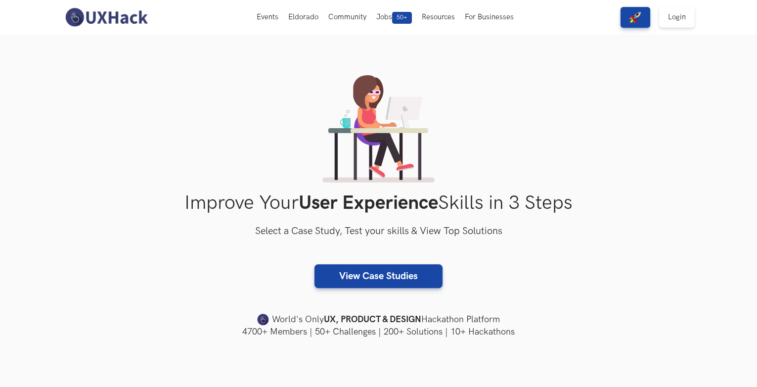 This screenshot has width=757, height=387. I want to click on img: lady working on laptop, so click(378, 129).